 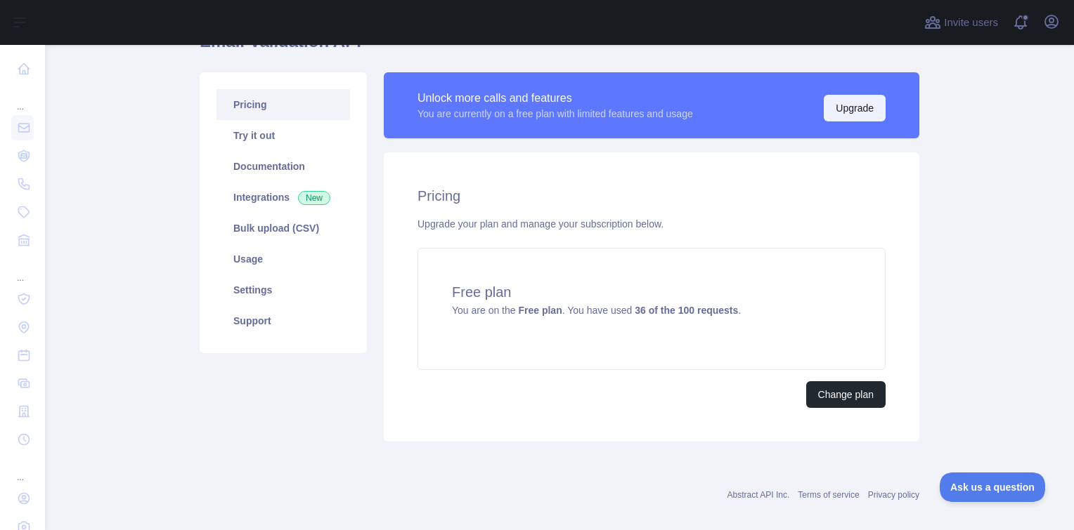 I want to click on span: Invite users, so click(x=970, y=22).